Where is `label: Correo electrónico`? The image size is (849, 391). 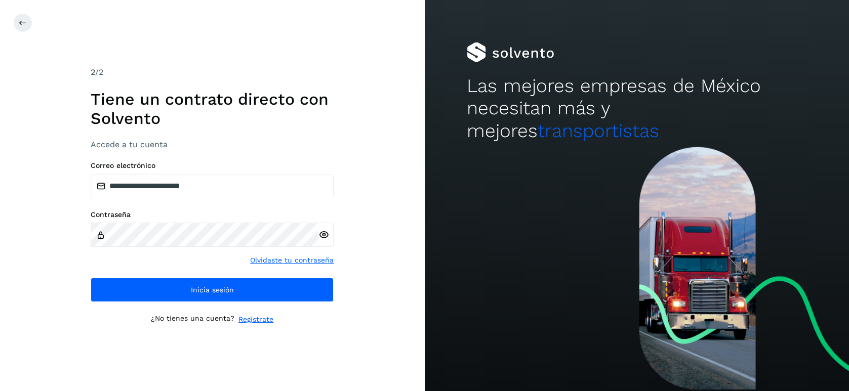 label: Correo electrónico is located at coordinates (212, 165).